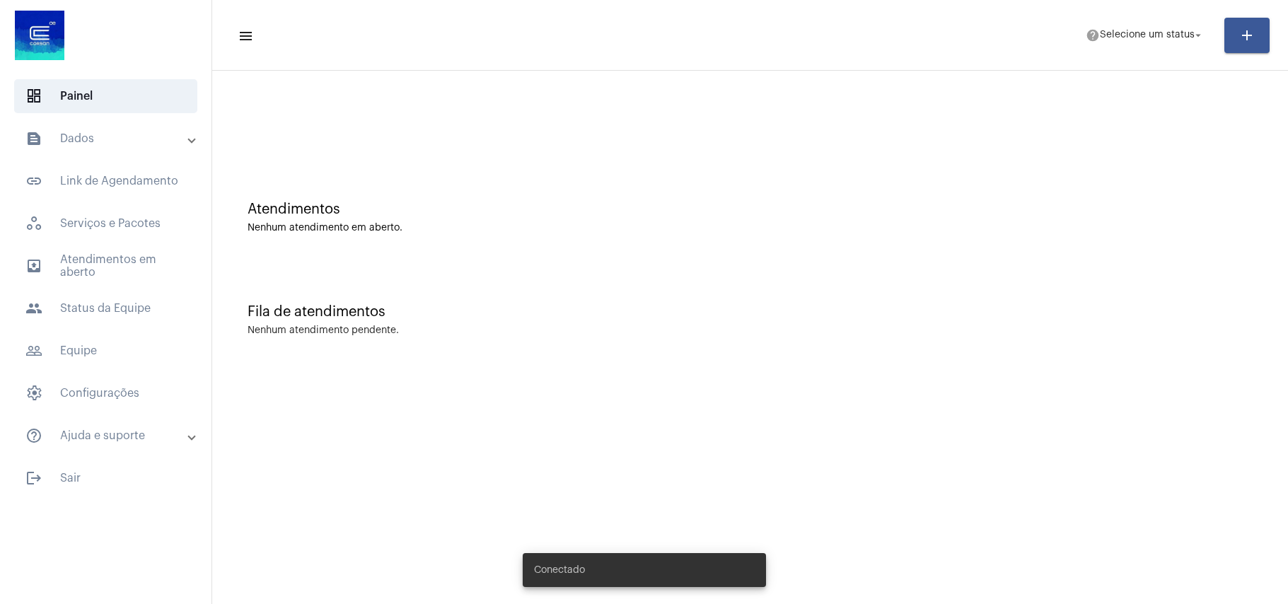 The height and width of the screenshot is (604, 1288). What do you see at coordinates (40, 35) in the screenshot?
I see `img: d4669ae0-8c07-2337-4f67-34b0df7f5ae4.jpeg` at bounding box center [40, 35].